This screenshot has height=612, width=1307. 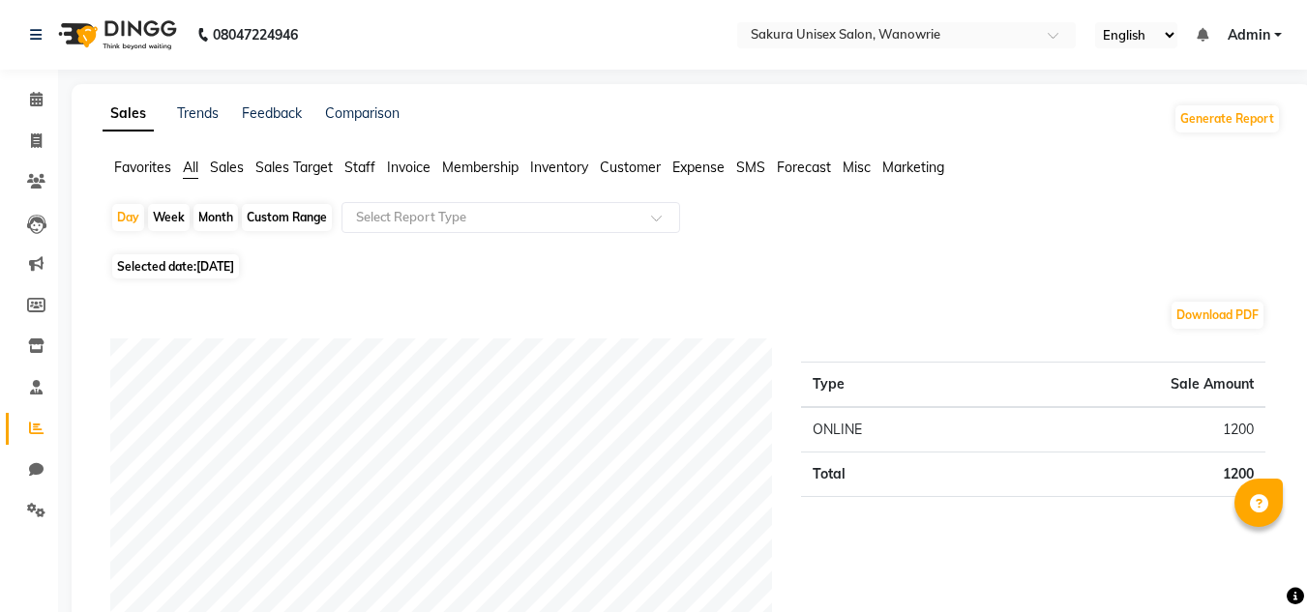 I want to click on span: Misc, so click(x=856, y=167).